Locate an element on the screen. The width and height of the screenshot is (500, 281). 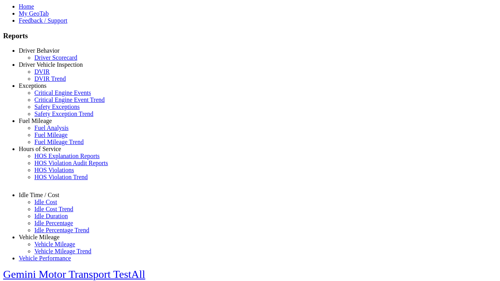
a: Driver Scorecard is located at coordinates (56, 57).